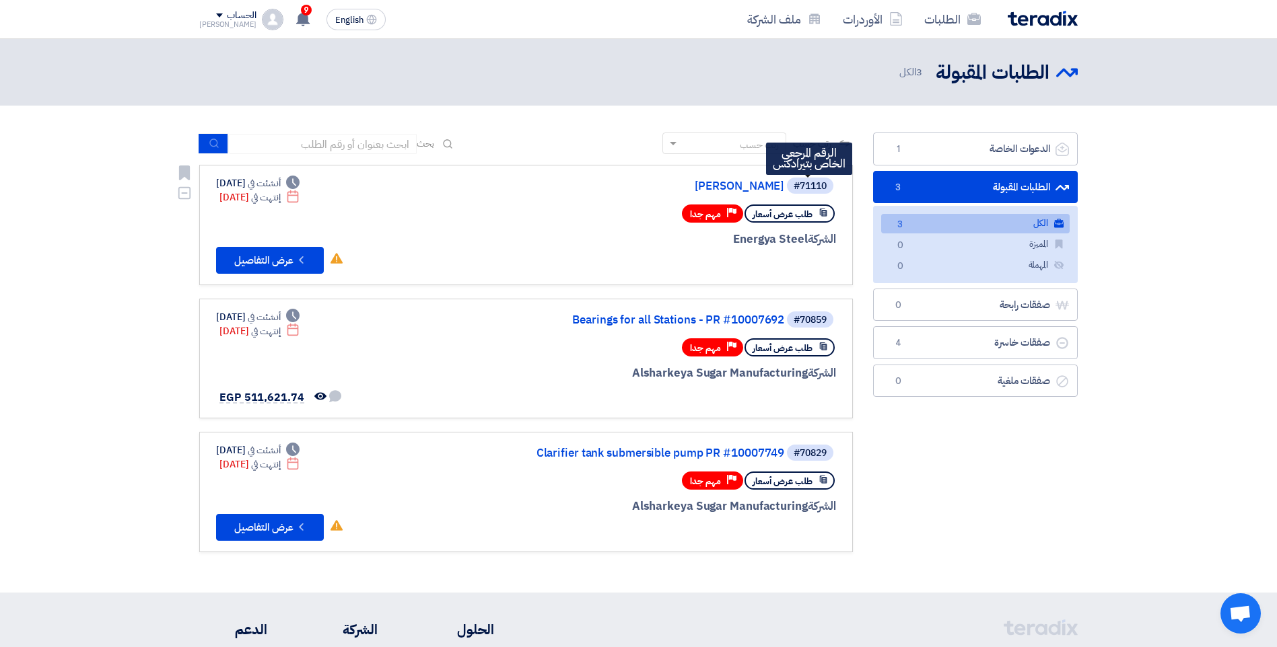 This screenshot has height=647, width=1277. Describe the element at coordinates (349, 20) in the screenshot. I see `span: English` at that location.